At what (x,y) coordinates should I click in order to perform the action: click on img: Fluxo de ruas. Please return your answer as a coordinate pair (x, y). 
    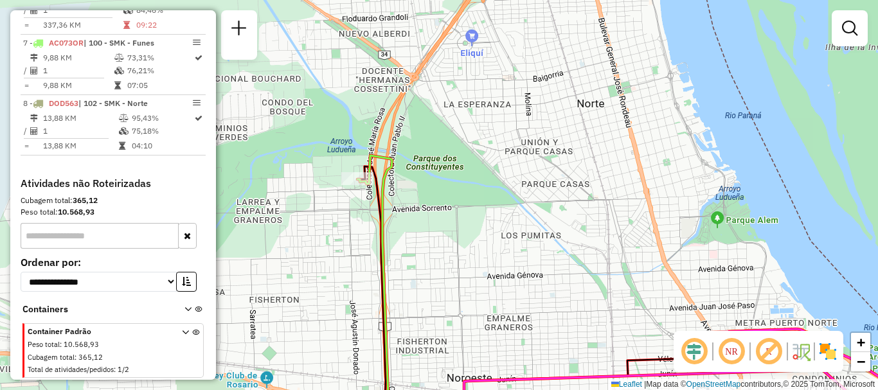
    Looking at the image, I should click on (801, 351).